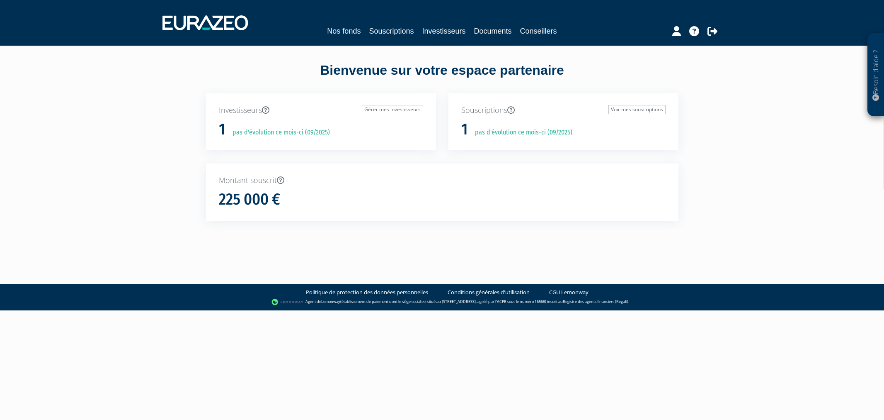  What do you see at coordinates (205, 23) in the screenshot?
I see `img: 1732889491-logotype_eurazeo_blanc_rvb.png` at bounding box center [205, 23].